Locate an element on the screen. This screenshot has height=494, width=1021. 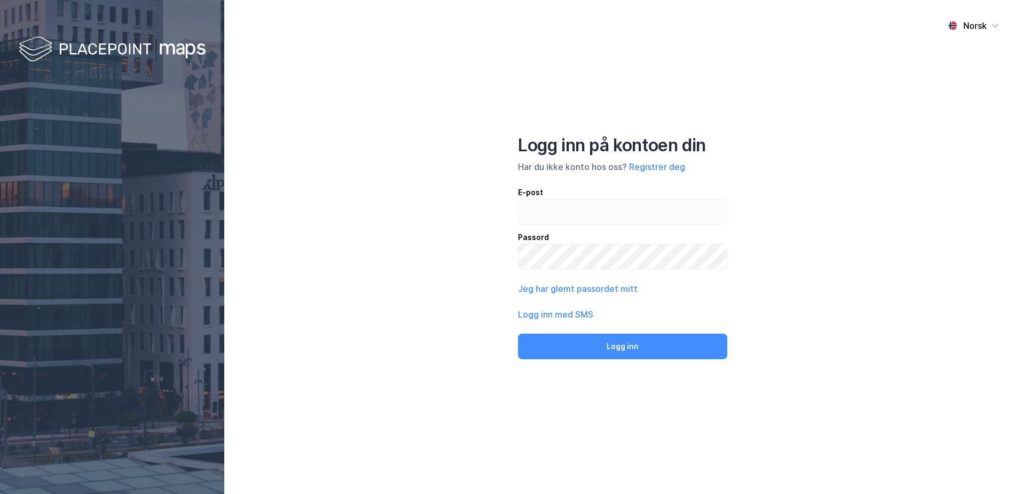
div: Passord is located at coordinates (623, 237).